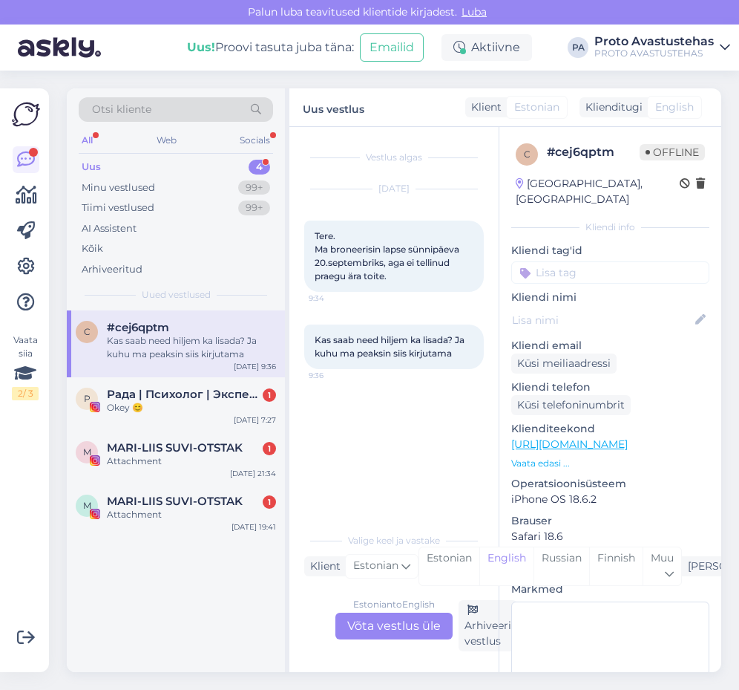 This screenshot has height=690, width=739. I want to click on span: Otsi kliente, so click(122, 109).